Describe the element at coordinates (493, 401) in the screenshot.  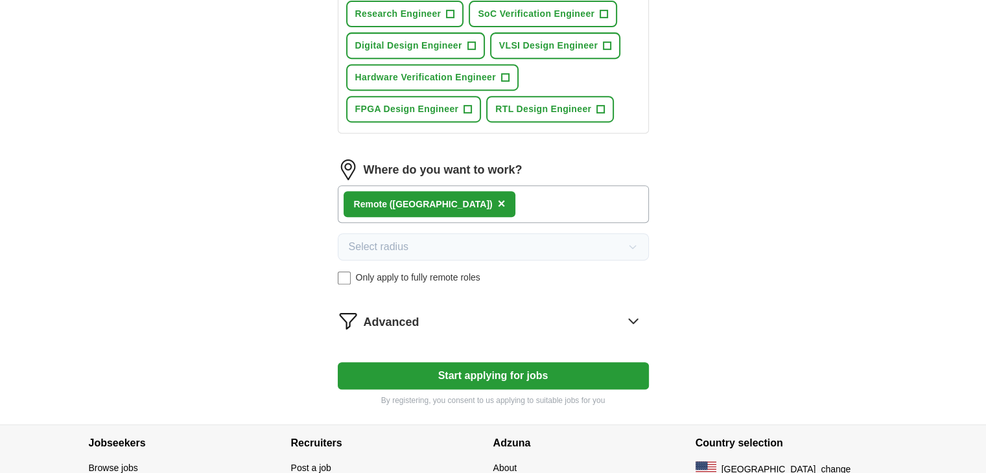
I see `p: By registering, you consent to us applying to suitable jobs for you` at that location.